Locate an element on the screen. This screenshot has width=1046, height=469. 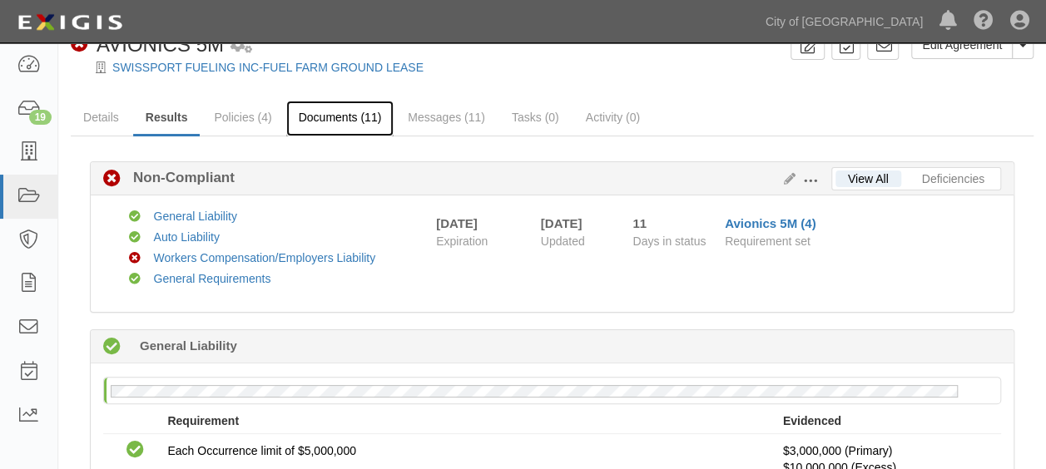
a: Policies (4) is located at coordinates (242, 117).